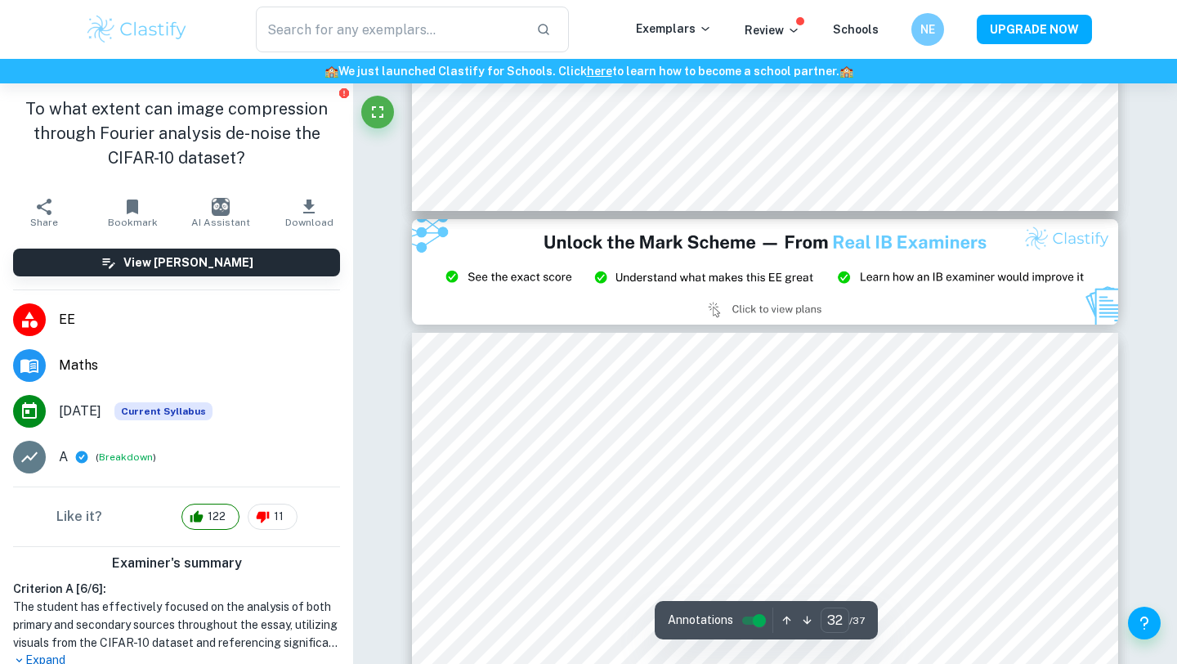 The image size is (1177, 664). Describe the element at coordinates (221, 207) in the screenshot. I see `img: AI Assistant` at that location.